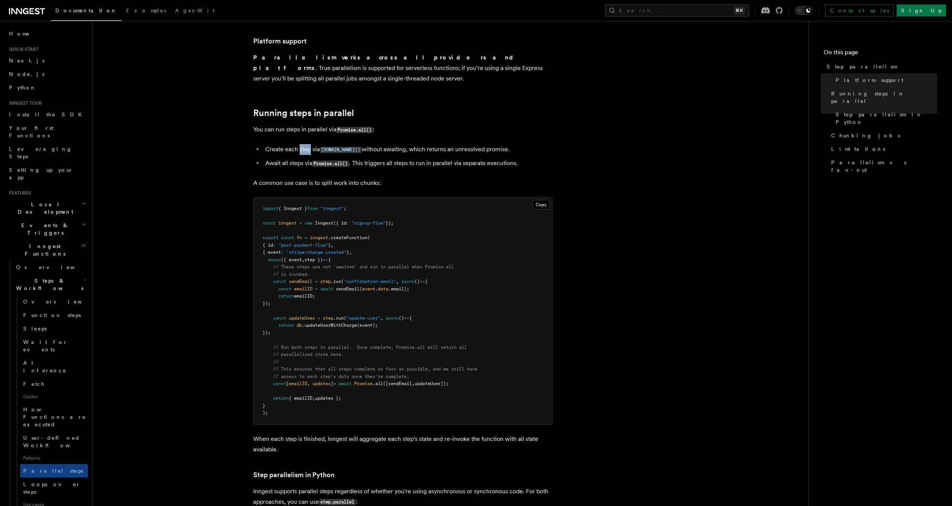 This screenshot has height=506, width=952. I want to click on code: Promise.all(), so click(355, 130).